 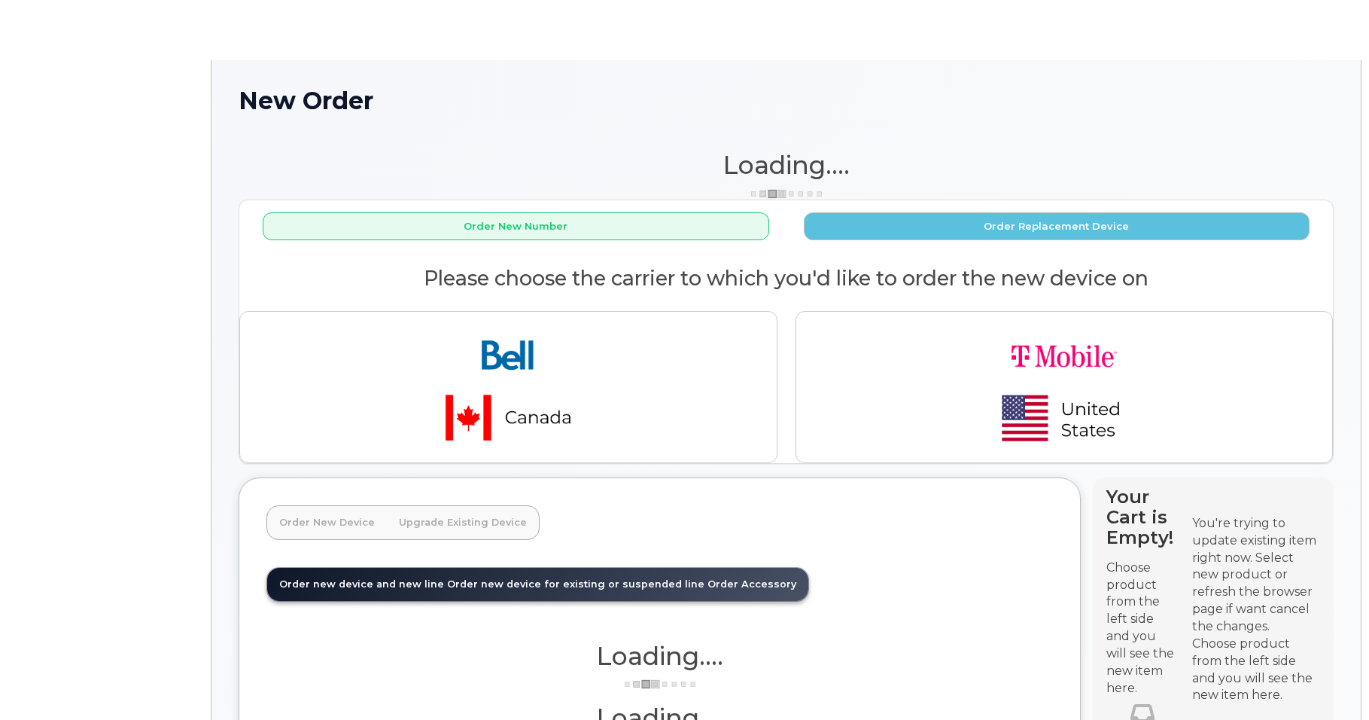 I want to click on p: Choose product from the left side and you will see the new item here., so click(x=1143, y=628).